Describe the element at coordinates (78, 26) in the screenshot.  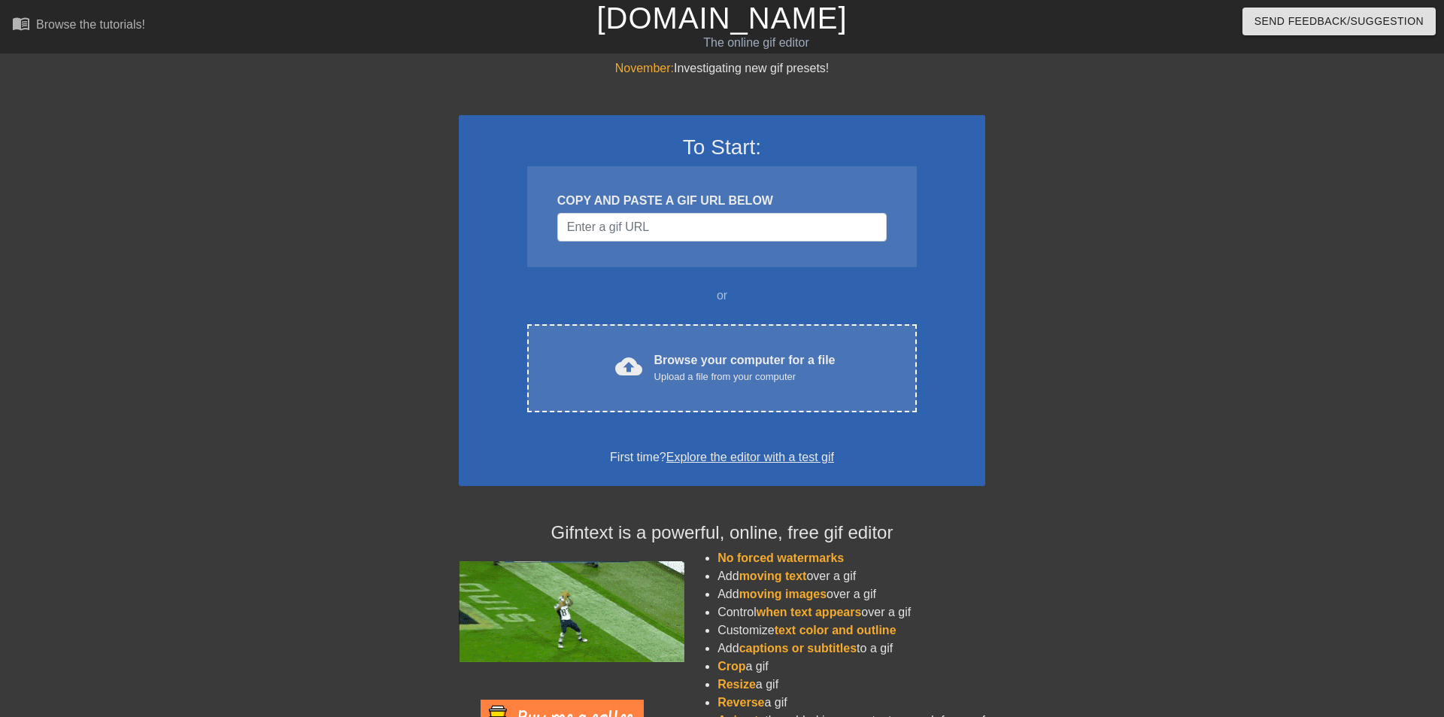
I see `a: Browse the tutorials!` at that location.